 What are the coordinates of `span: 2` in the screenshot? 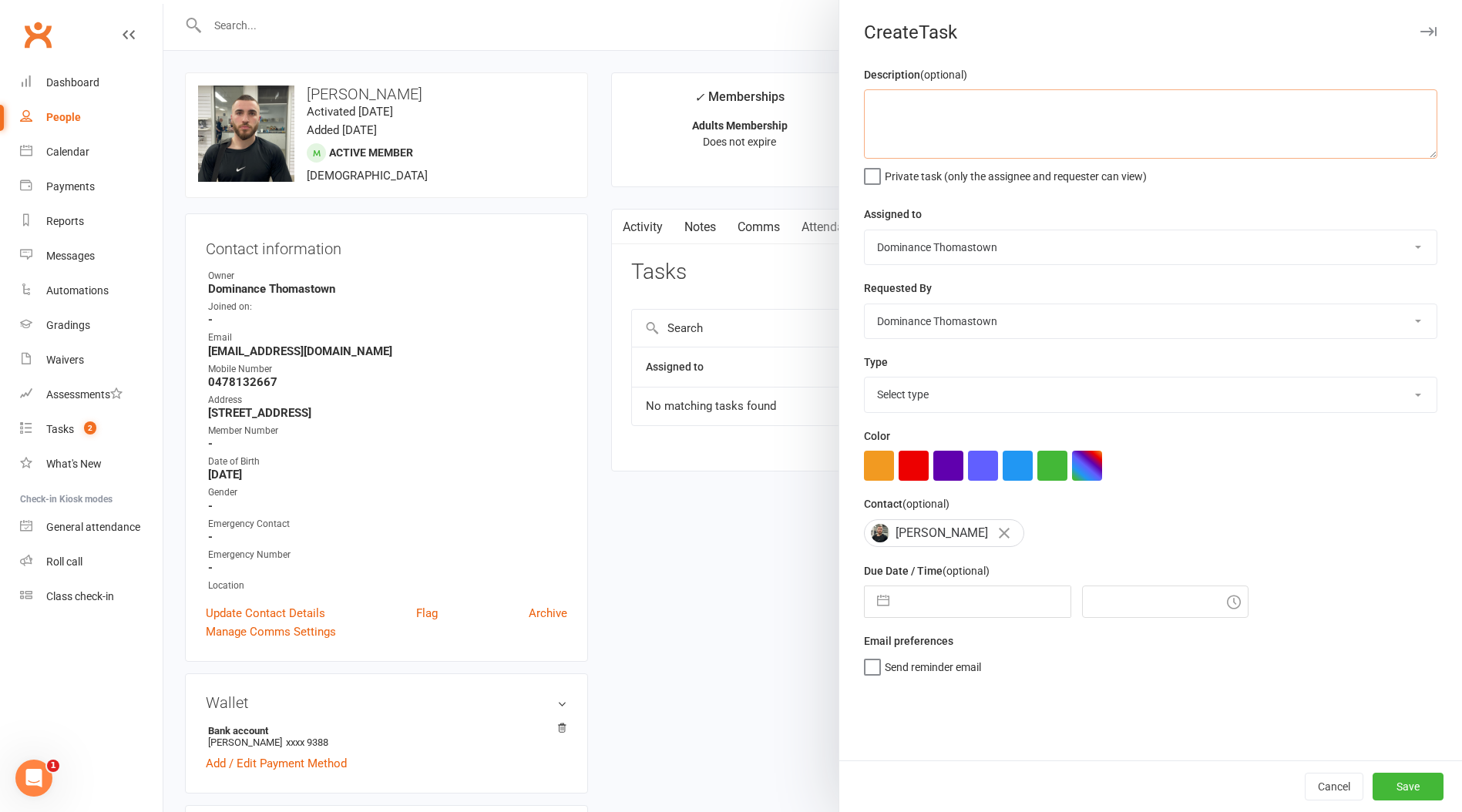 It's located at (90, 427).